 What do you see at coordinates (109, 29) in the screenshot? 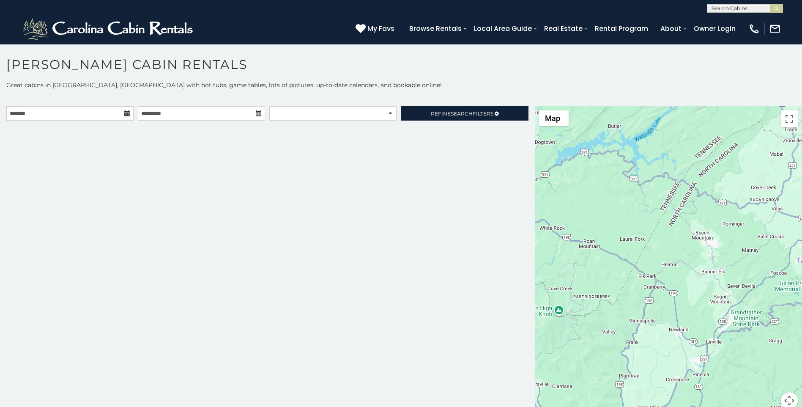
I see `img: White-1-2.png` at bounding box center [109, 29].